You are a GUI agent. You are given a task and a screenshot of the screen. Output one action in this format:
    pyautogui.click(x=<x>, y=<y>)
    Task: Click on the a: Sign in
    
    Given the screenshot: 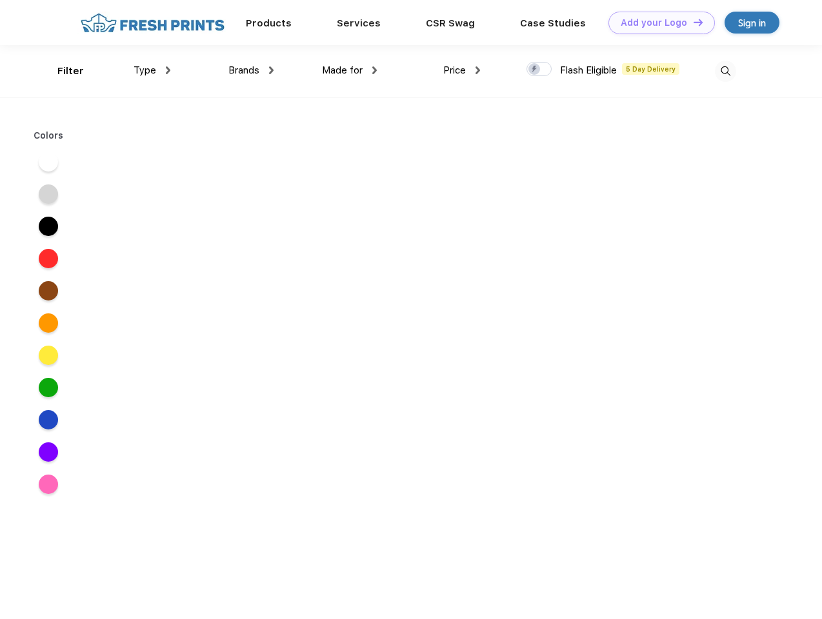 What is the action you would take?
    pyautogui.click(x=752, y=23)
    